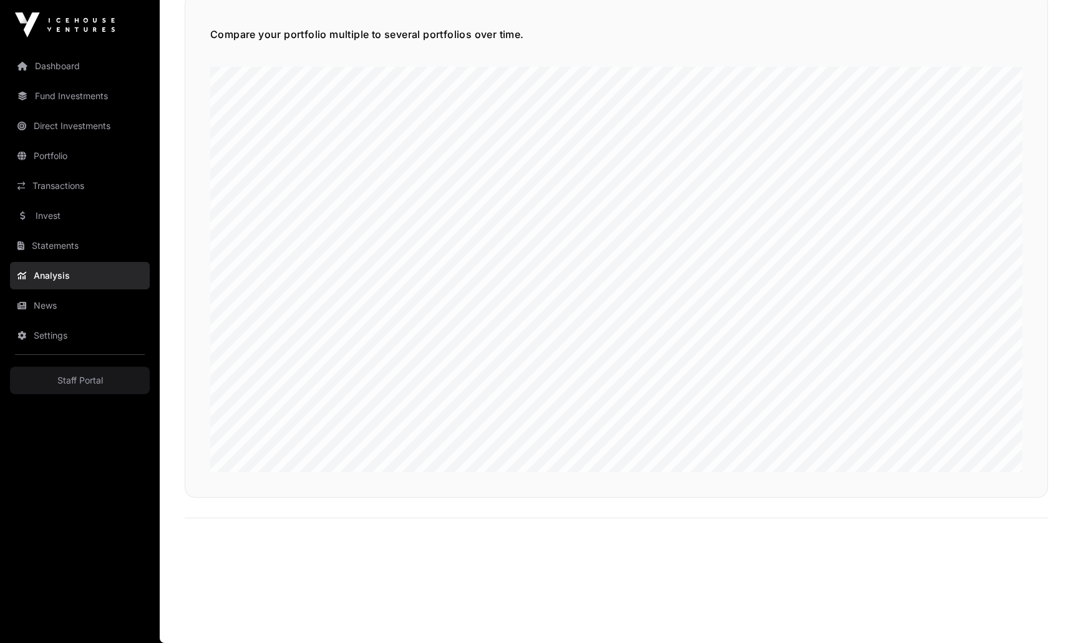 This screenshot has width=1073, height=643. What do you see at coordinates (80, 156) in the screenshot?
I see `a: Portfolio` at bounding box center [80, 156].